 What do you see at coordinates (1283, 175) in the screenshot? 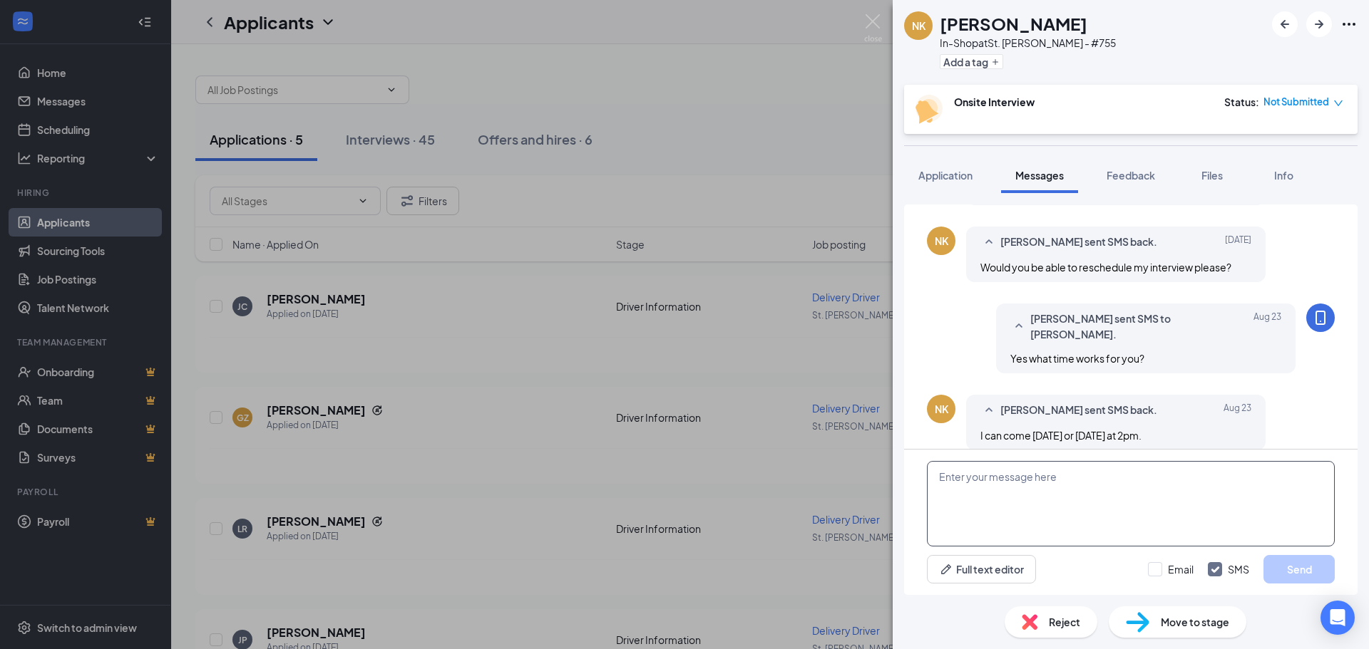
I see `span: Info` at bounding box center [1283, 175].